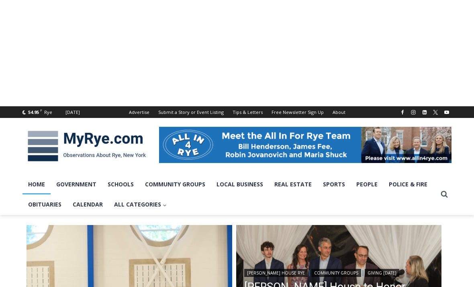  What do you see at coordinates (37, 184) in the screenshot?
I see `a: Home` at bounding box center [37, 184].